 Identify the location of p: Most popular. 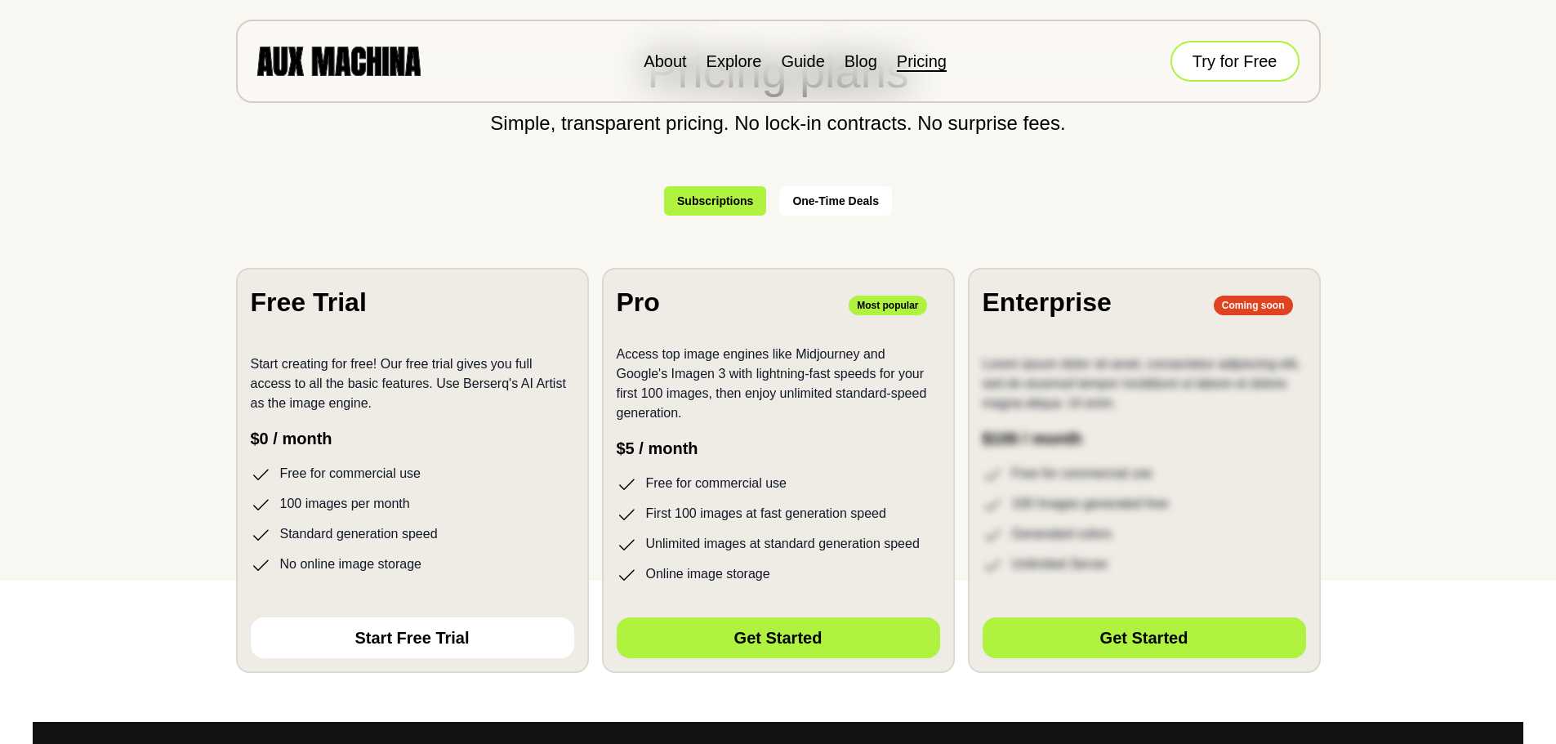
(887, 305).